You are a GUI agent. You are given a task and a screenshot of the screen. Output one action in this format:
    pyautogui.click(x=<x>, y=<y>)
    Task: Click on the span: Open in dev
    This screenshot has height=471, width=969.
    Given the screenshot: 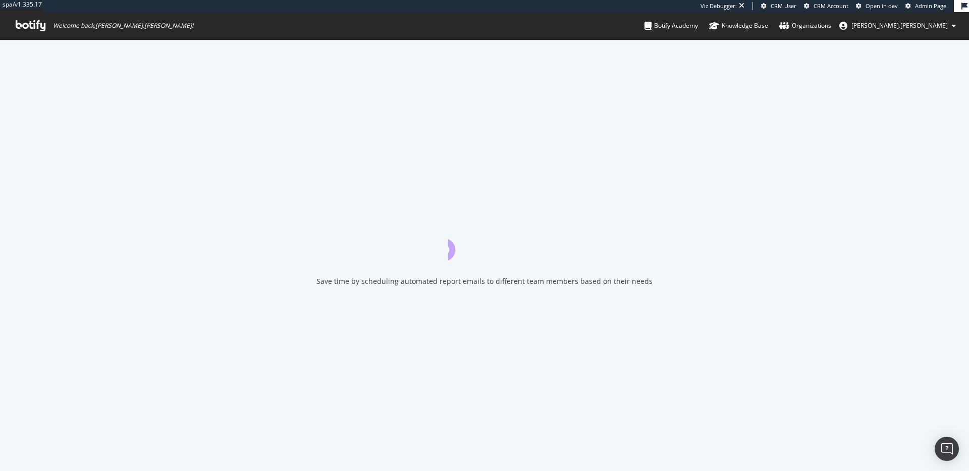 What is the action you would take?
    pyautogui.click(x=882, y=6)
    